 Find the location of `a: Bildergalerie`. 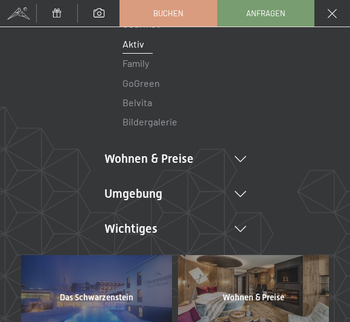

a: Bildergalerie is located at coordinates (150, 121).